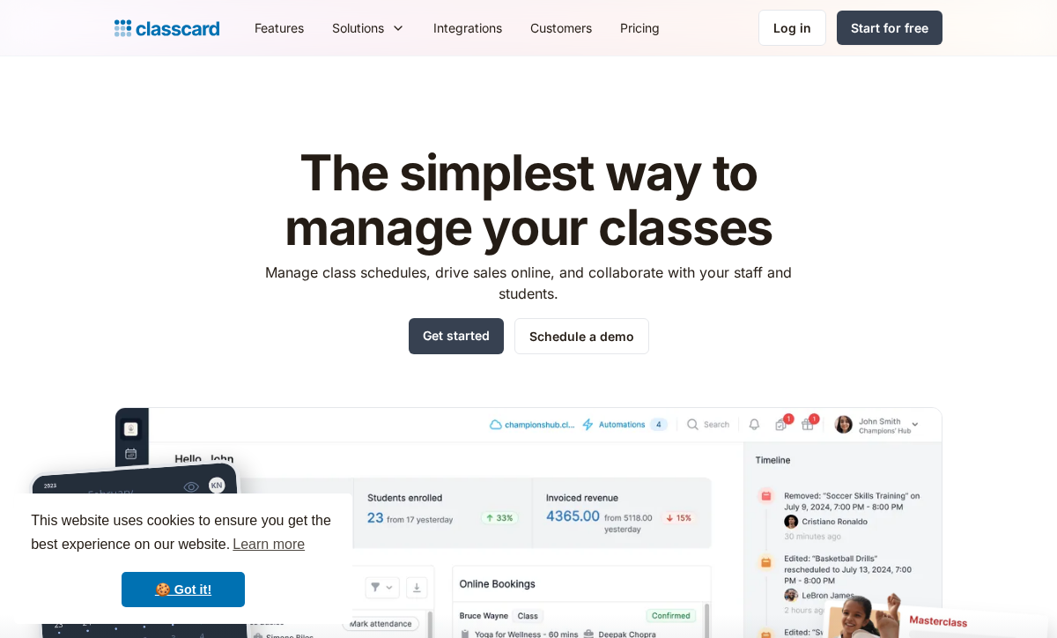 The image size is (1057, 638). What do you see at coordinates (792, 27) in the screenshot?
I see `div: Log in` at bounding box center [792, 27].